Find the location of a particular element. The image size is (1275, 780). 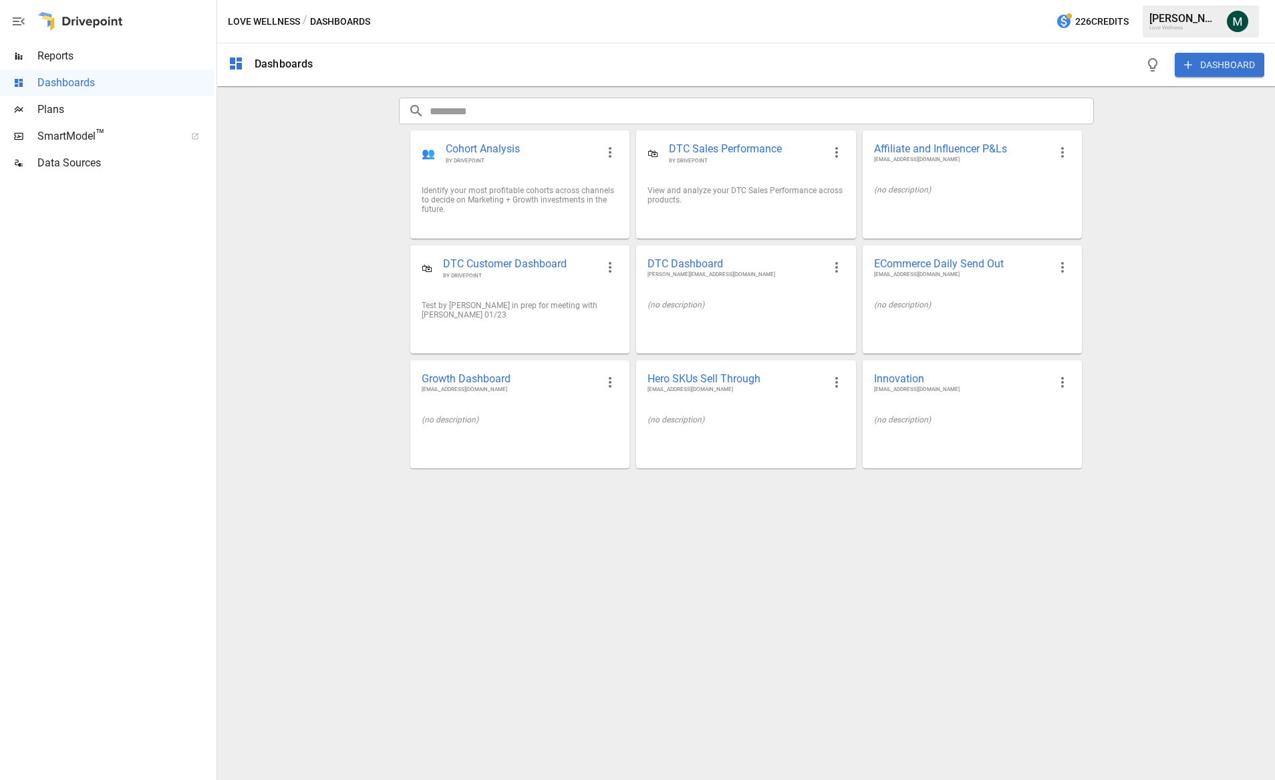

span: 226 Credits is located at coordinates (1102, 21).